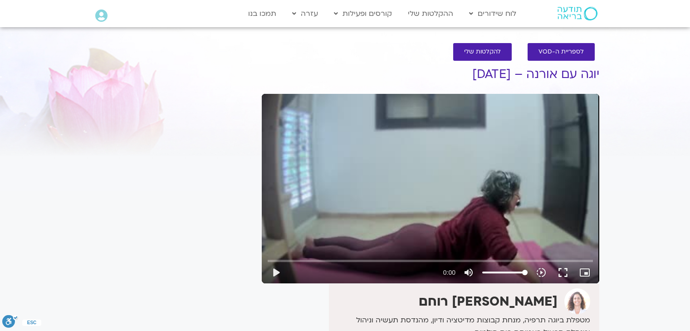 Image resolution: width=690 pixels, height=331 pixels. I want to click on a: ההקלטות שלי, so click(431, 14).